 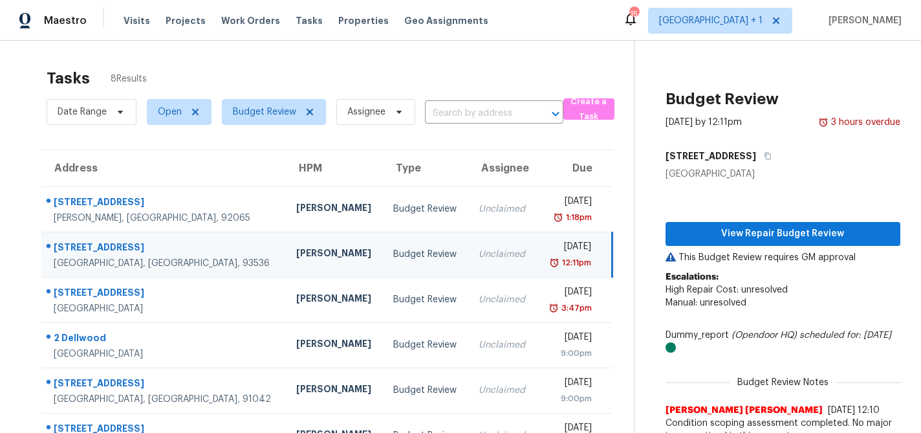 I want to click on div: 3 hours overdue, so click(x=864, y=122).